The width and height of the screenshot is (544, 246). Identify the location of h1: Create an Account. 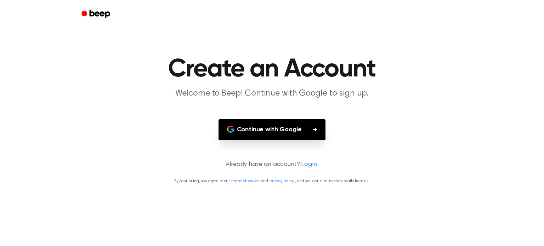
(272, 69).